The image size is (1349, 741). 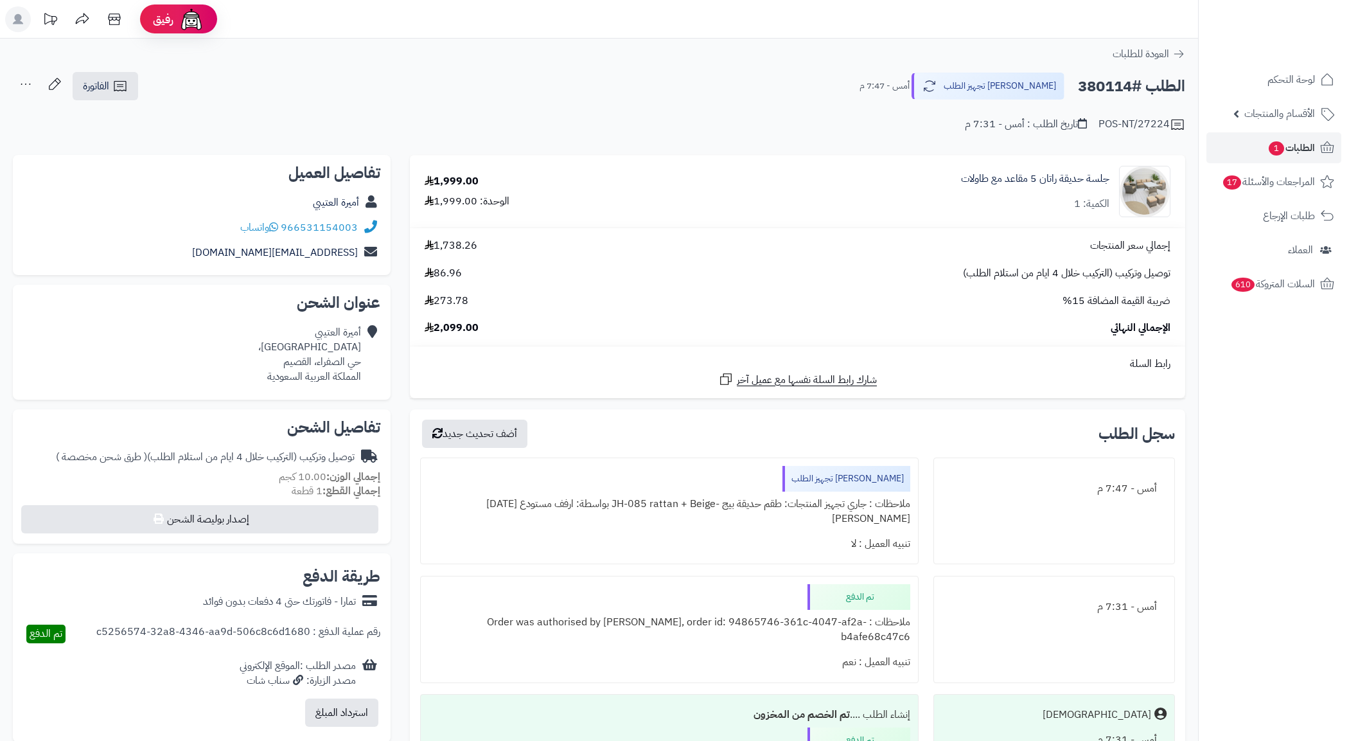 I want to click on span: ضريبة القيمة المضافة 15%, so click(x=1117, y=301).